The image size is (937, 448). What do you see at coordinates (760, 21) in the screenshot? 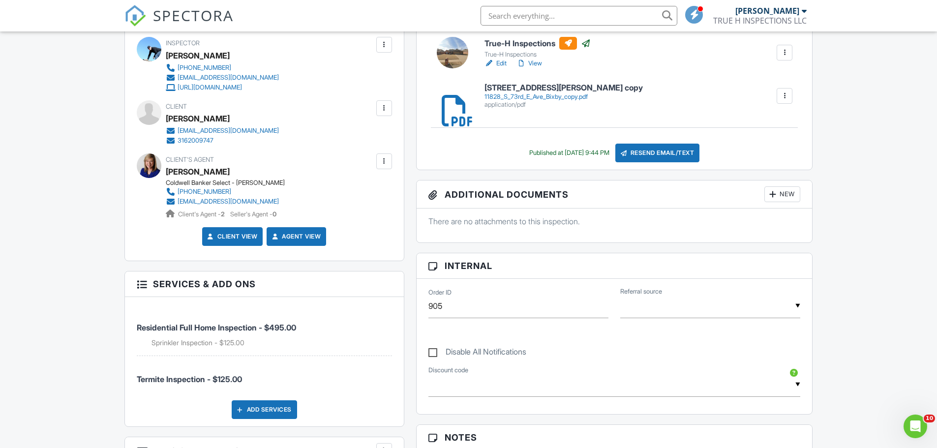
I see `div: TRUE H INSPECTIONS LLC` at bounding box center [760, 21].